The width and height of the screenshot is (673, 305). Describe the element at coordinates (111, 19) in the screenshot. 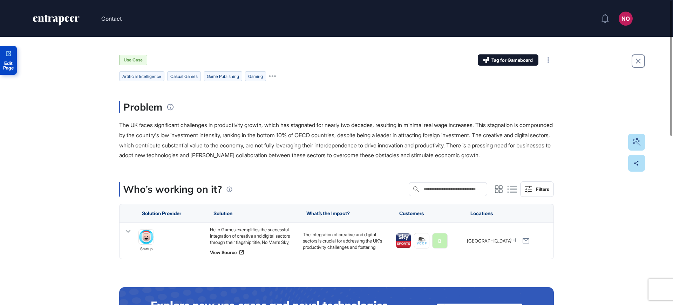

I see `button: Contact` at that location.